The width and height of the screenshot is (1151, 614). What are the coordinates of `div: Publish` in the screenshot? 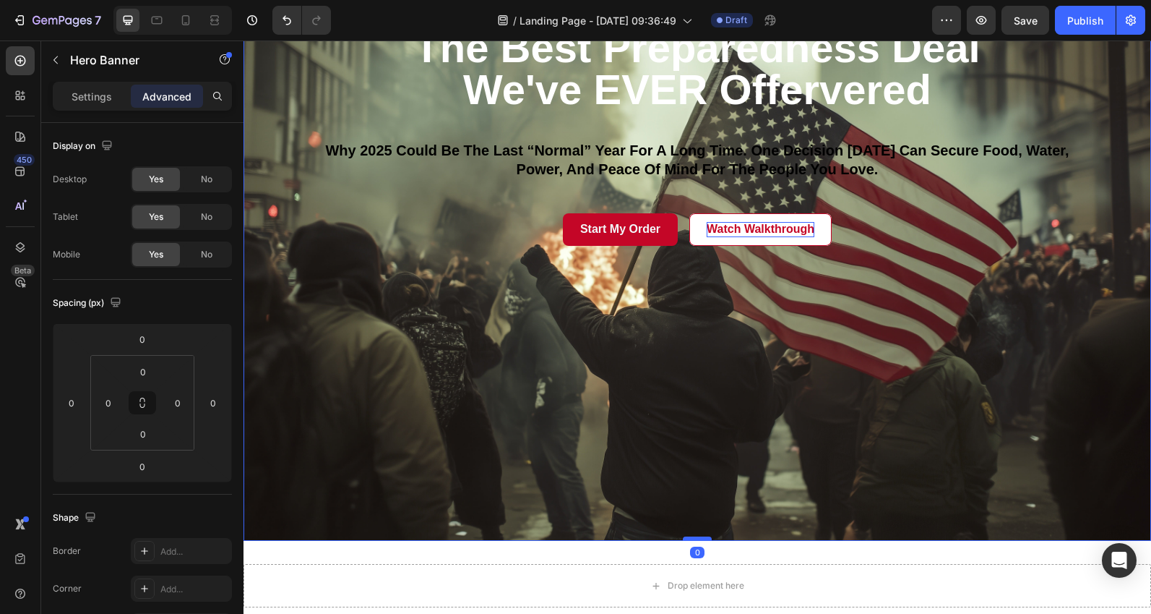 It's located at (1085, 20).